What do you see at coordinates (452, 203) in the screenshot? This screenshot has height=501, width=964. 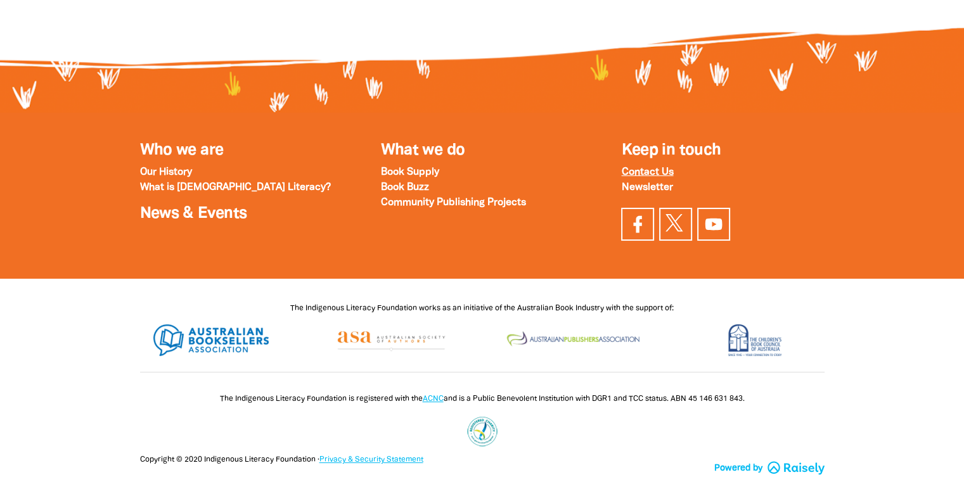 I see `strong: Community Publishing Projects` at bounding box center [452, 203].